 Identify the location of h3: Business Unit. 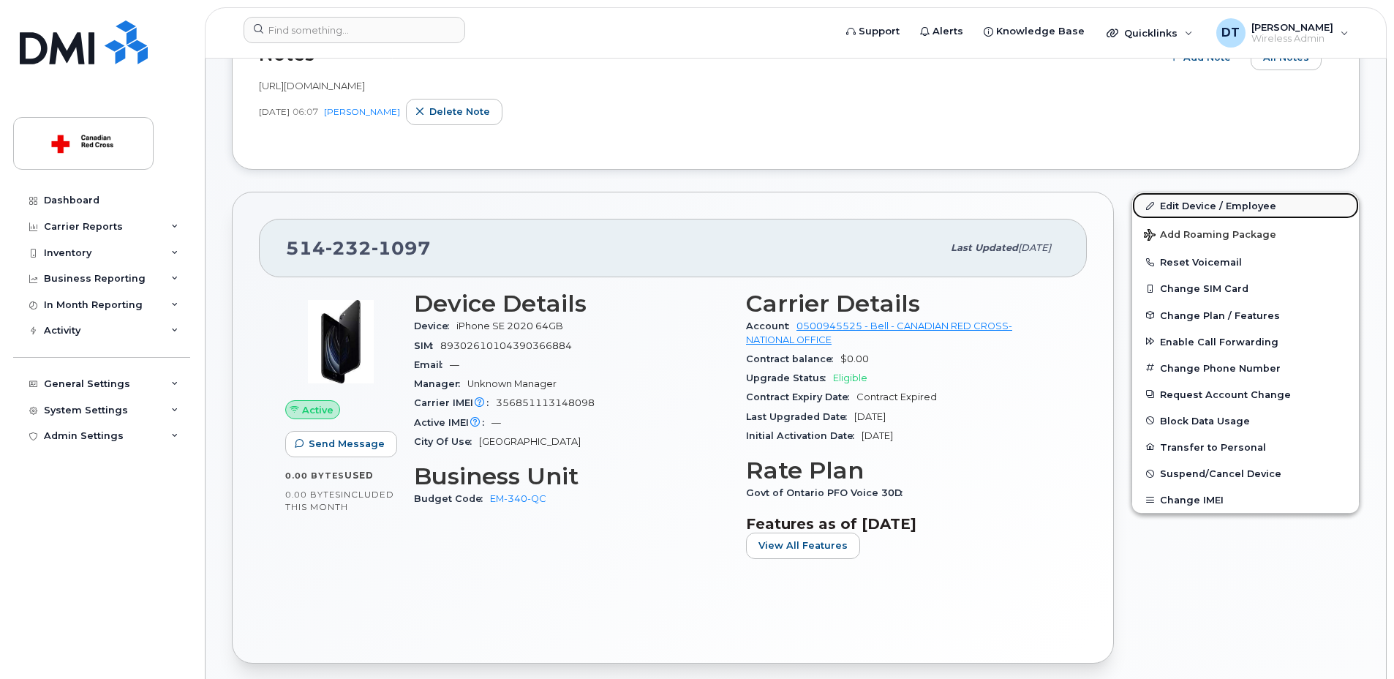
(571, 476).